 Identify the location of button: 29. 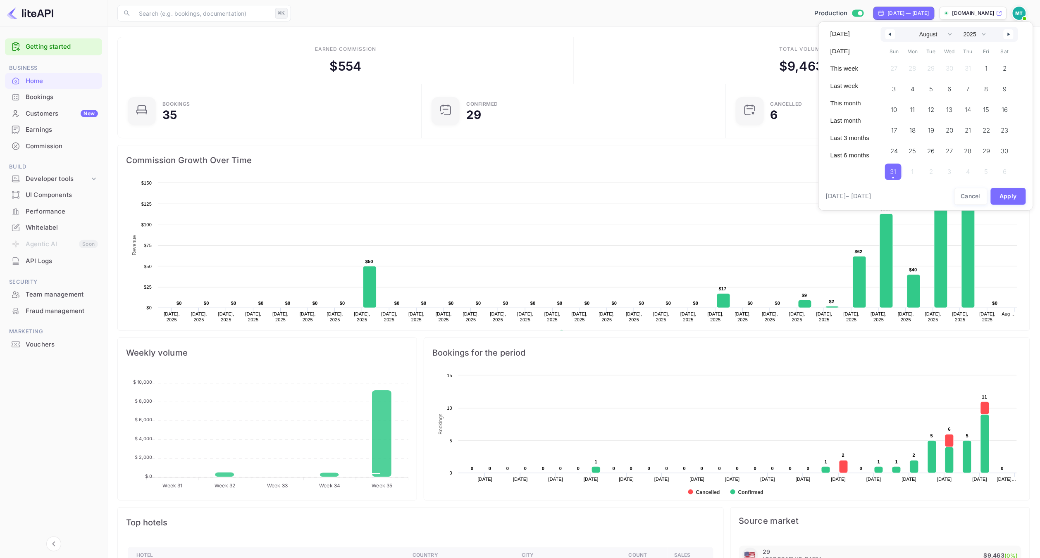
(986, 149).